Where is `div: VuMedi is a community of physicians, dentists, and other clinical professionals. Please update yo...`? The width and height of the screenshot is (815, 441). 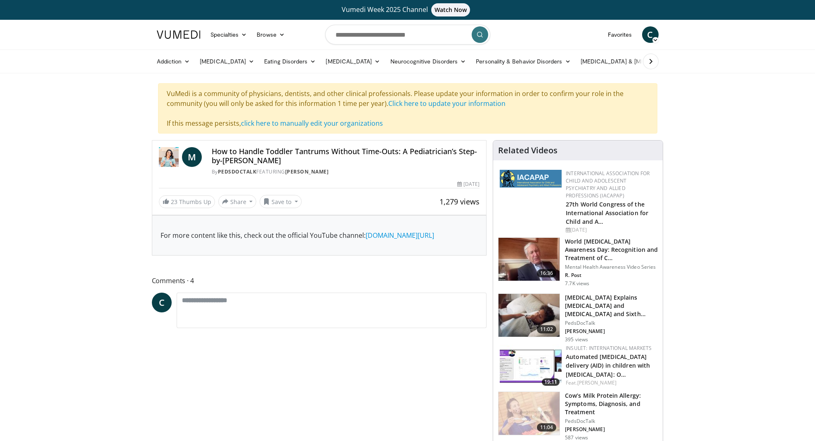 div: VuMedi is a community of physicians, dentists, and other clinical professionals. Please update yo... is located at coordinates (407, 108).